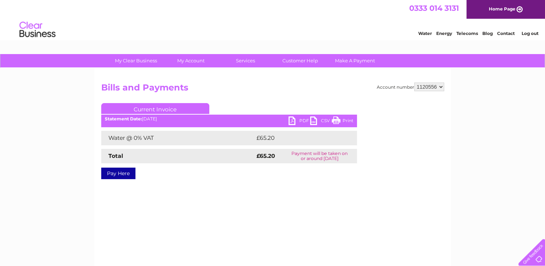 The height and width of the screenshot is (266, 545). I want to click on span: 0333 014 3131, so click(434, 8).